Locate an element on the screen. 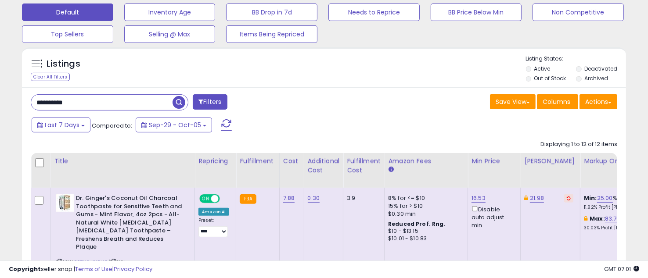 This screenshot has width=648, height=278. button: Selling @ Max is located at coordinates (170, 34).